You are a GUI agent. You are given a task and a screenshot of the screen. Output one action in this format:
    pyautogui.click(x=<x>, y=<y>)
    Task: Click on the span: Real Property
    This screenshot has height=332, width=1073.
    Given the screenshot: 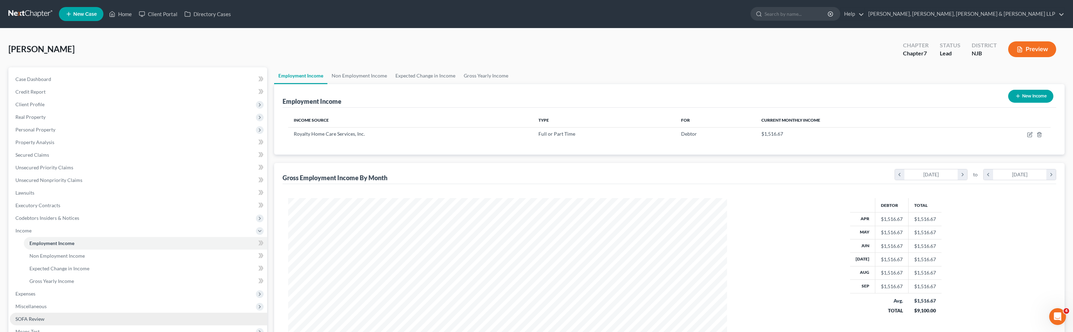 What is the action you would take?
    pyautogui.click(x=30, y=117)
    